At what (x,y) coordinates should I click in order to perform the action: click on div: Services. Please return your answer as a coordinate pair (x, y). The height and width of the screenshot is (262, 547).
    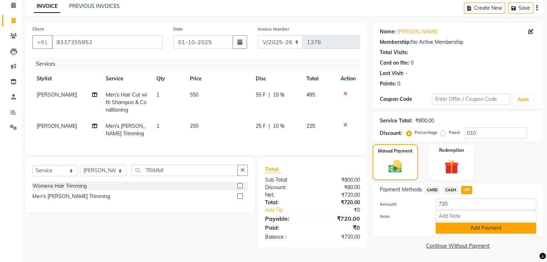
    Looking at the image, I should click on (199, 64).